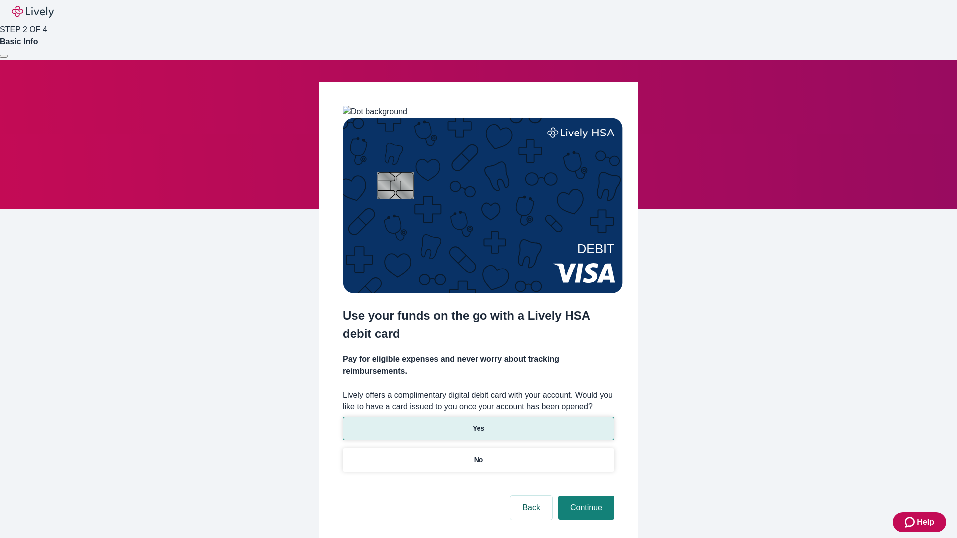 This screenshot has width=957, height=538. I want to click on button: Zendesk support iconHelp, so click(919, 522).